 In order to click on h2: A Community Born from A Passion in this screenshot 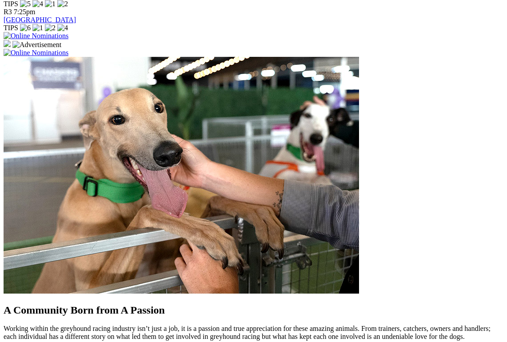, I will do `click(253, 310)`.